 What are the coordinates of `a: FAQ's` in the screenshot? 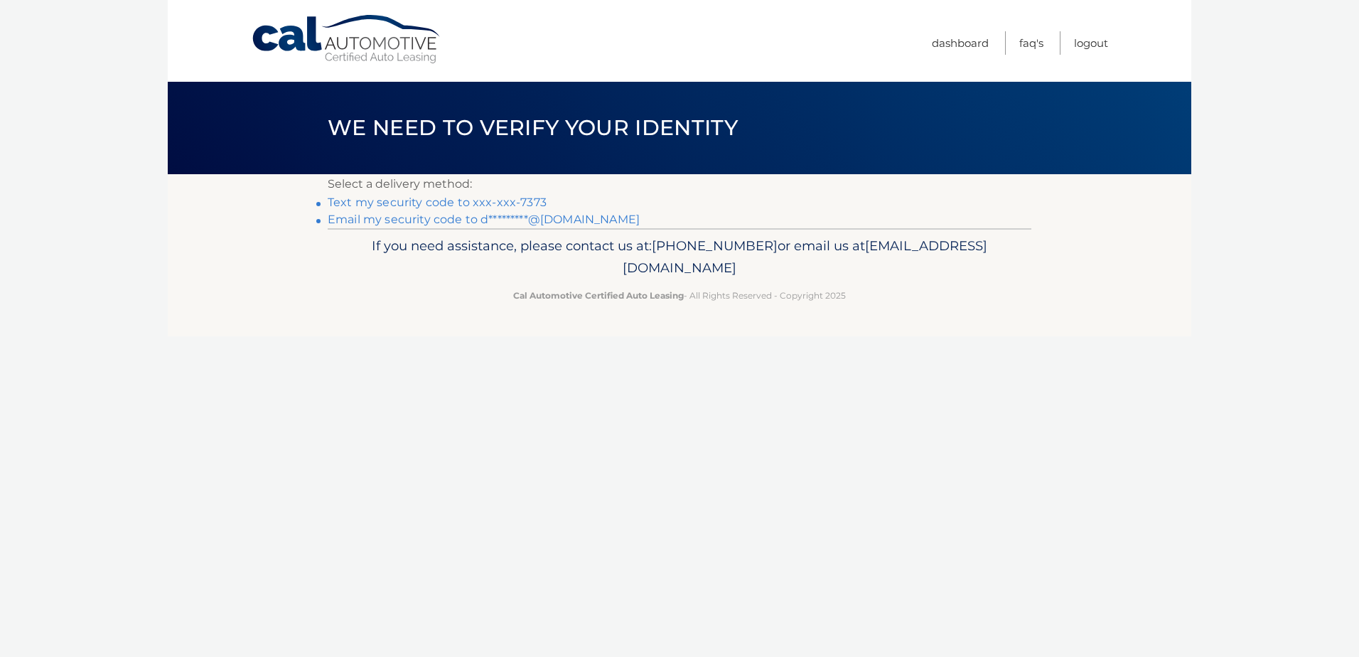 It's located at (1032, 43).